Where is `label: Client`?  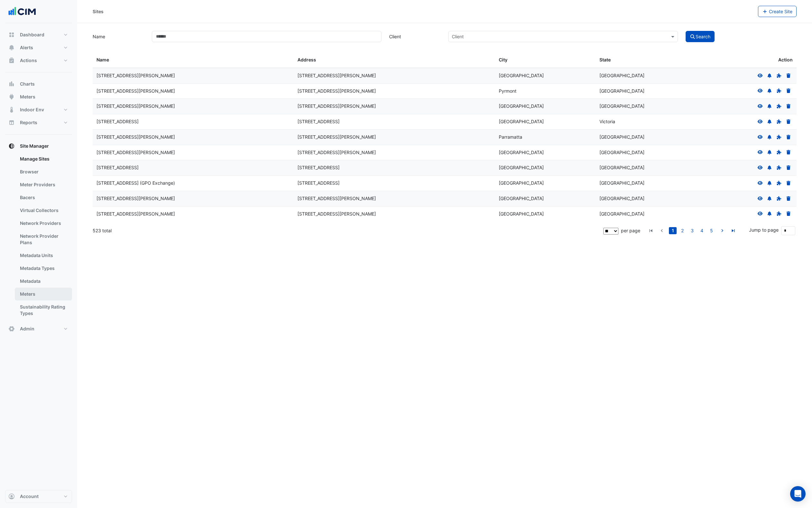 label: Client is located at coordinates (415, 36).